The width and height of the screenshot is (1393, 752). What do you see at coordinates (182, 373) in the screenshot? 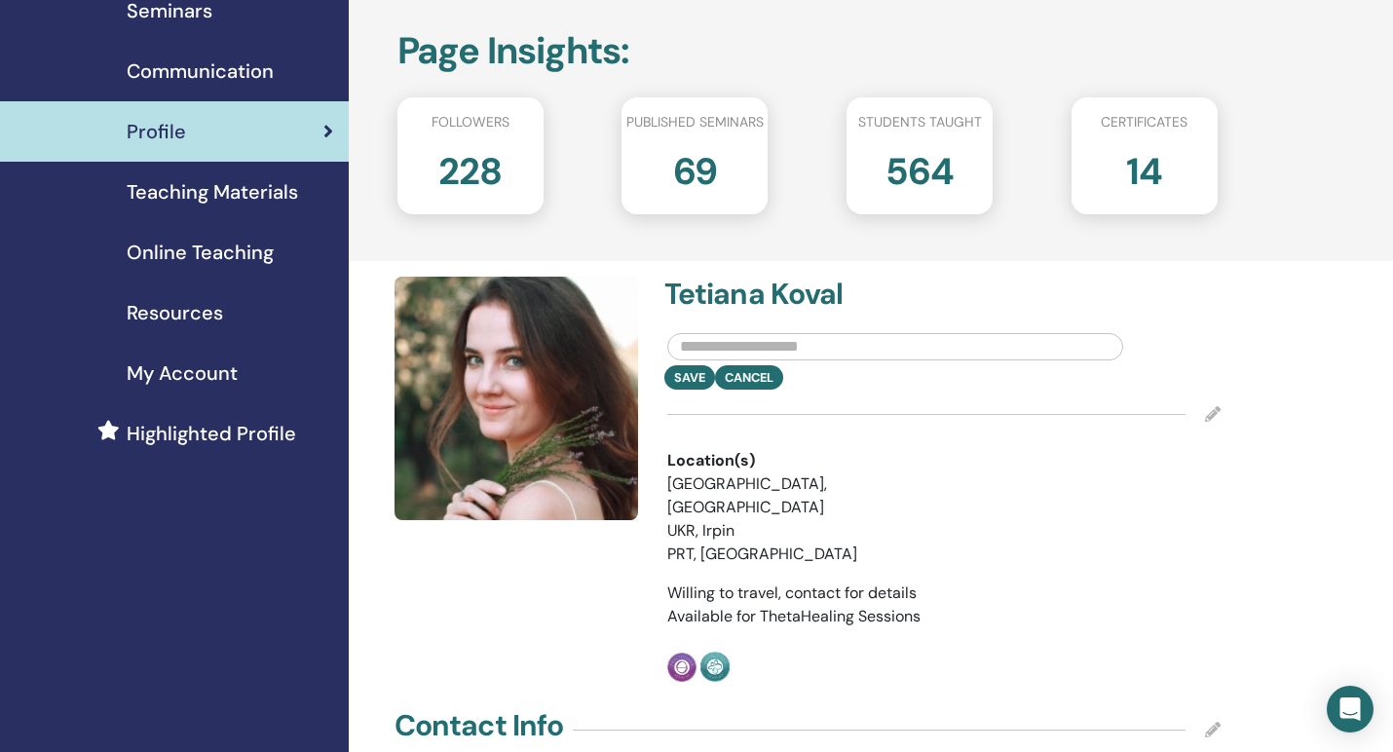
I see `span: My Account` at bounding box center [182, 373].